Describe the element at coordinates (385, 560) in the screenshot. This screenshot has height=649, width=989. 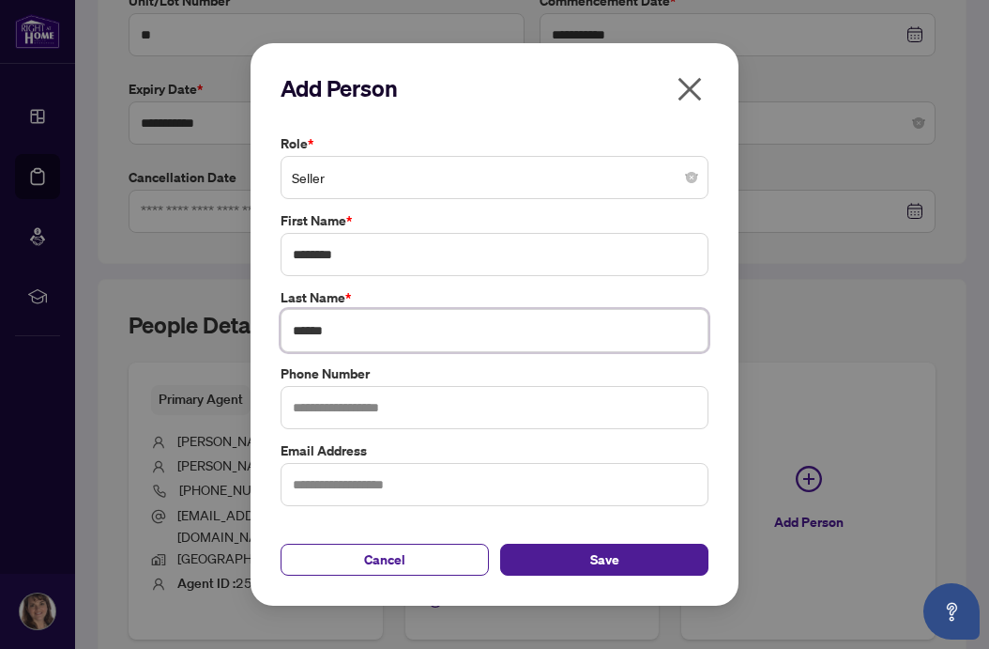
I see `button: Cancel` at that location.